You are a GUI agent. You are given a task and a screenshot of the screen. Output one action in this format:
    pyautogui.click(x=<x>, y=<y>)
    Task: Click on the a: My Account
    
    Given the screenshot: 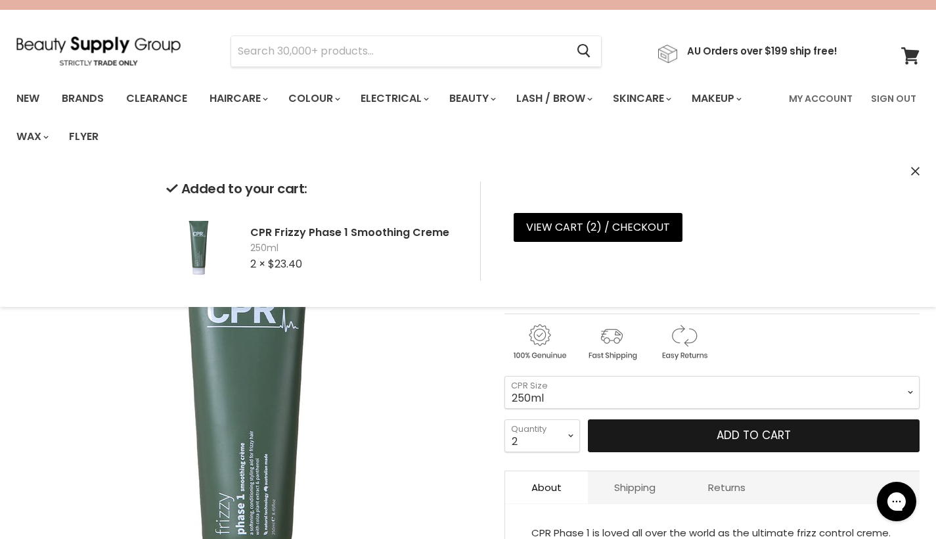 What is the action you would take?
    pyautogui.click(x=820, y=99)
    